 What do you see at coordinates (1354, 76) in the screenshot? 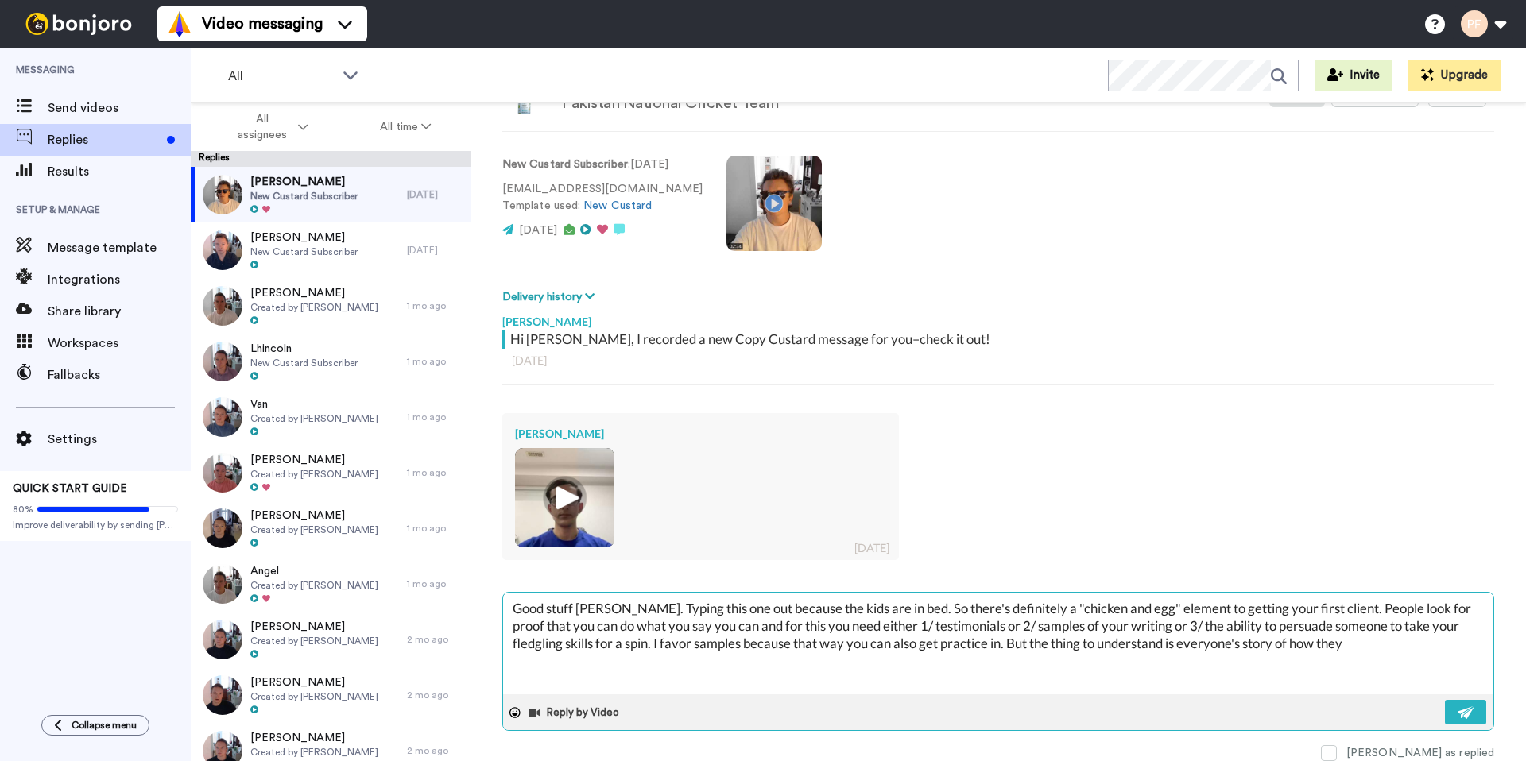
I see `button: Invite` at bounding box center [1354, 76].